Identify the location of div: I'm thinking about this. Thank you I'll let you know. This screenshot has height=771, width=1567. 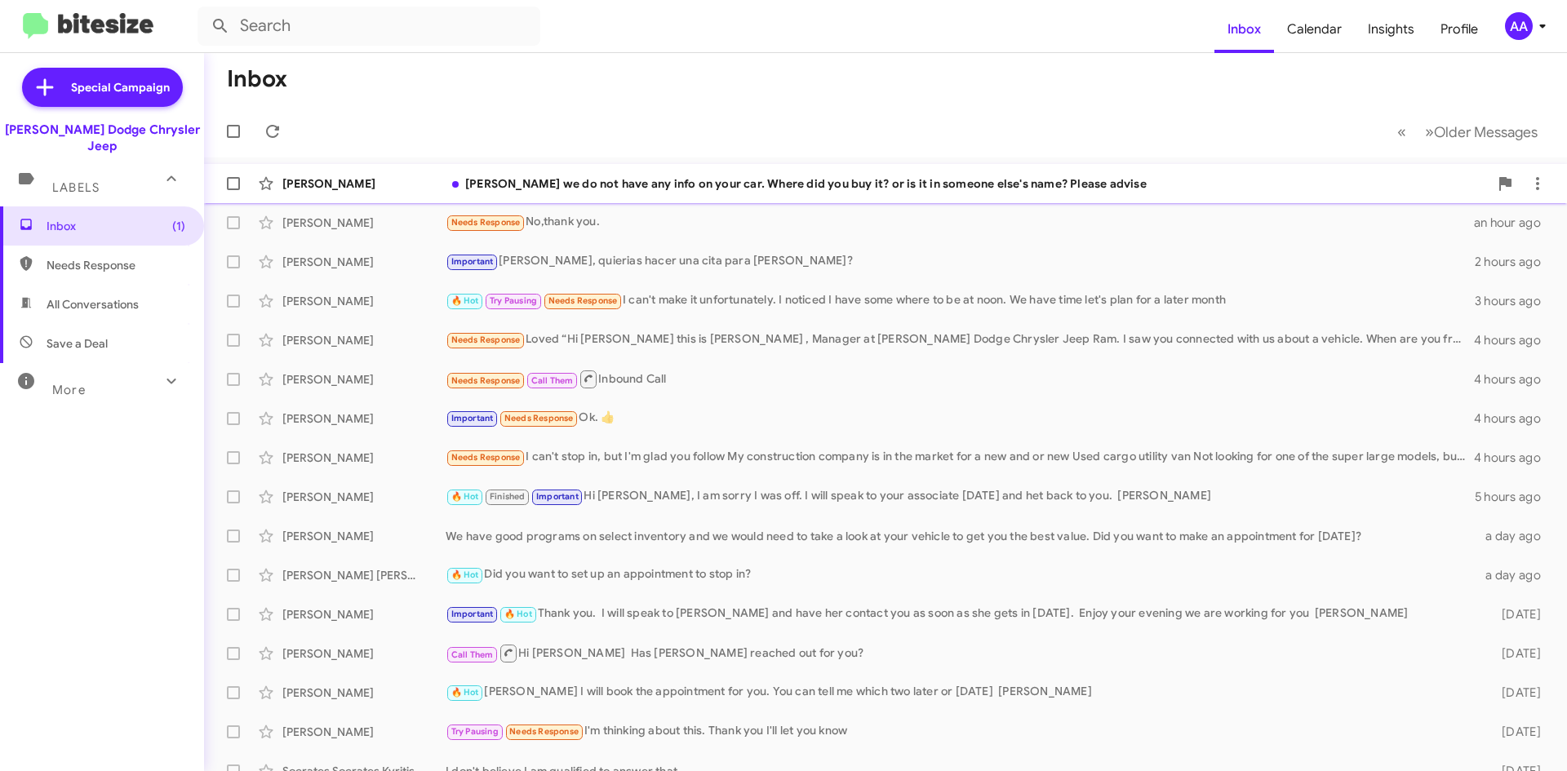
(961, 731).